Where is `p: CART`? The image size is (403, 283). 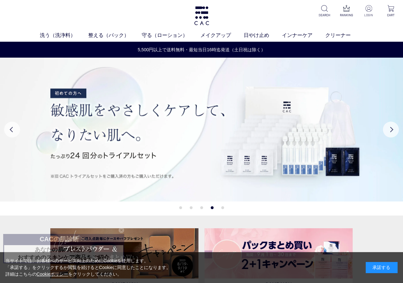
p: CART is located at coordinates (391, 15).